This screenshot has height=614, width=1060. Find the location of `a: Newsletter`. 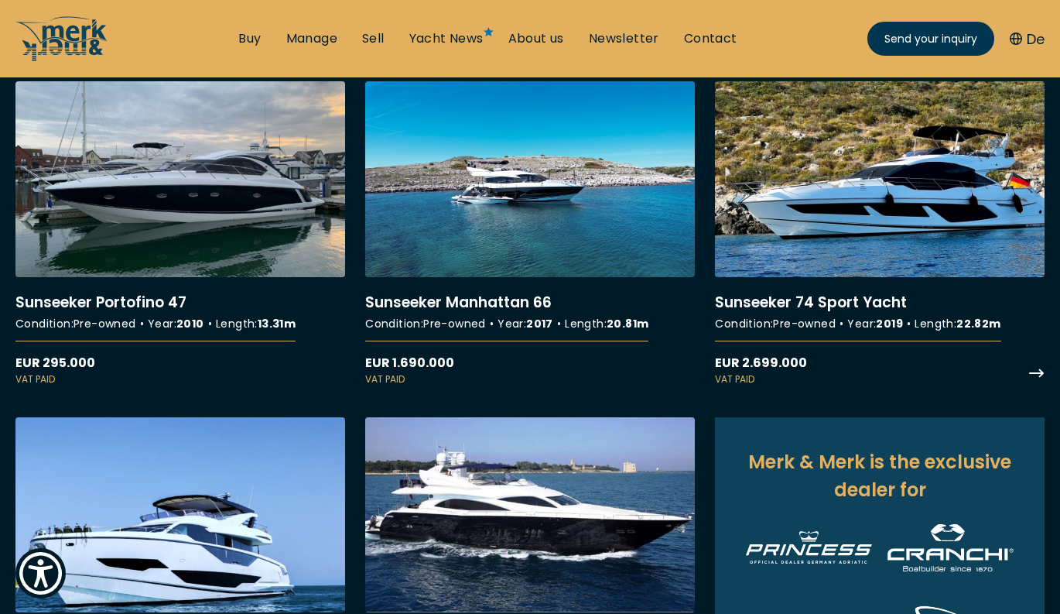

a: Newsletter is located at coordinates (624, 39).